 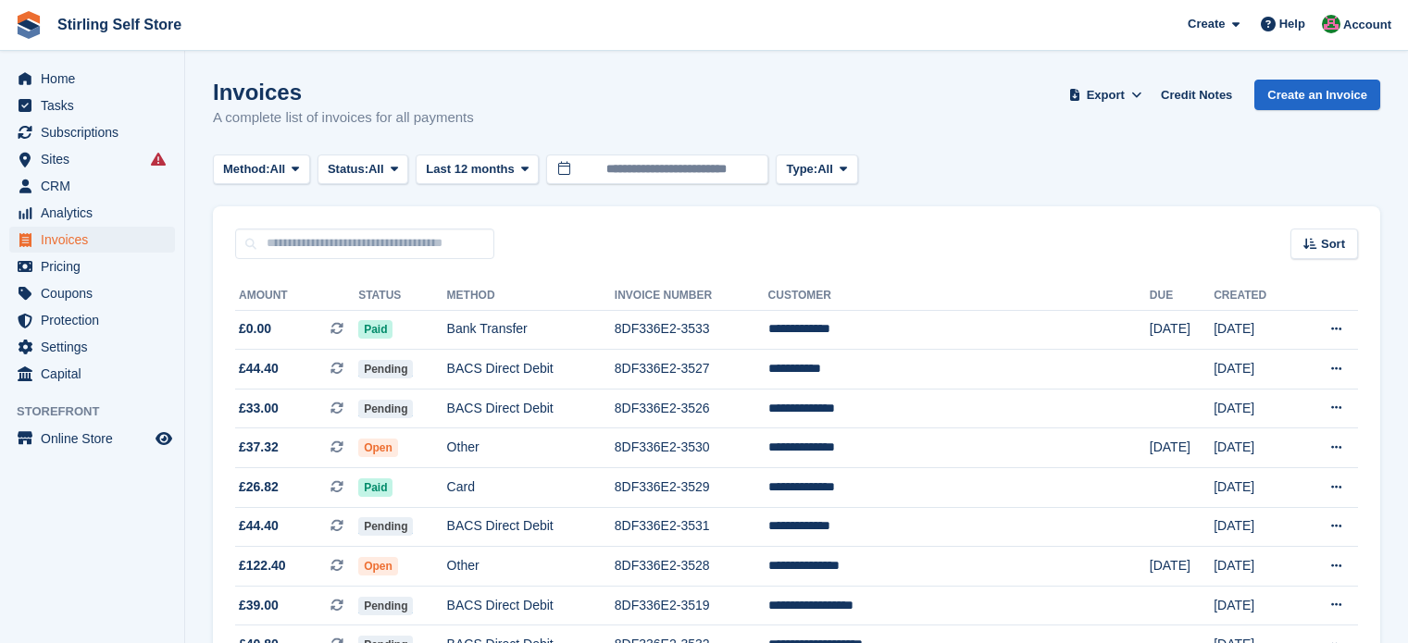 I want to click on img: Lucy, so click(x=1331, y=24).